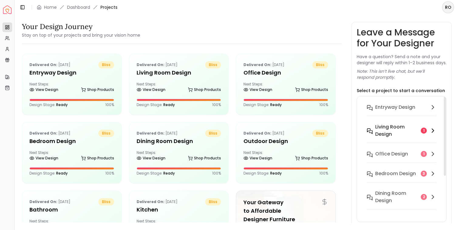  What do you see at coordinates (395, 174) in the screenshot?
I see `h6: Bedroom design` at bounding box center [395, 174].